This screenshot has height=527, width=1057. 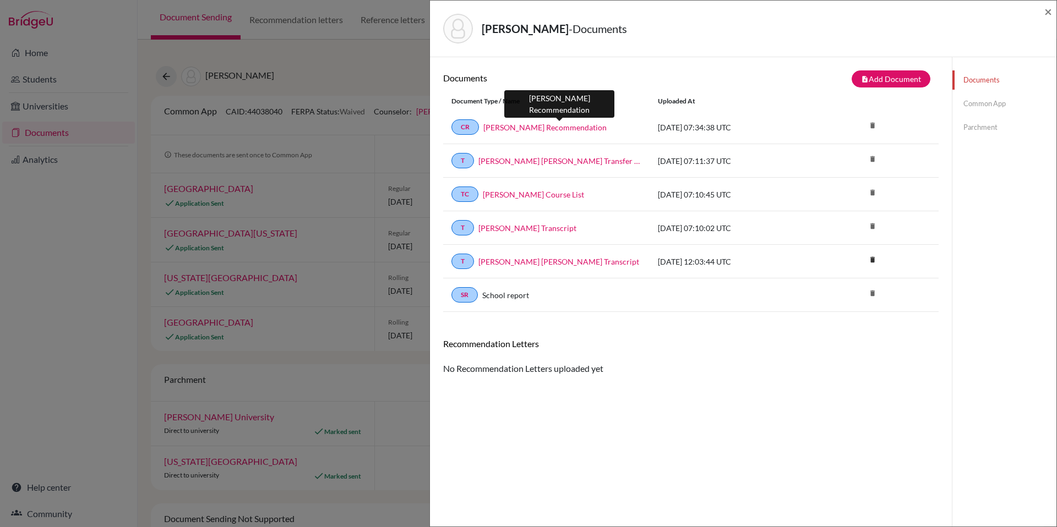 What do you see at coordinates (598, 29) in the screenshot?
I see `span: - Documents` at bounding box center [598, 29].